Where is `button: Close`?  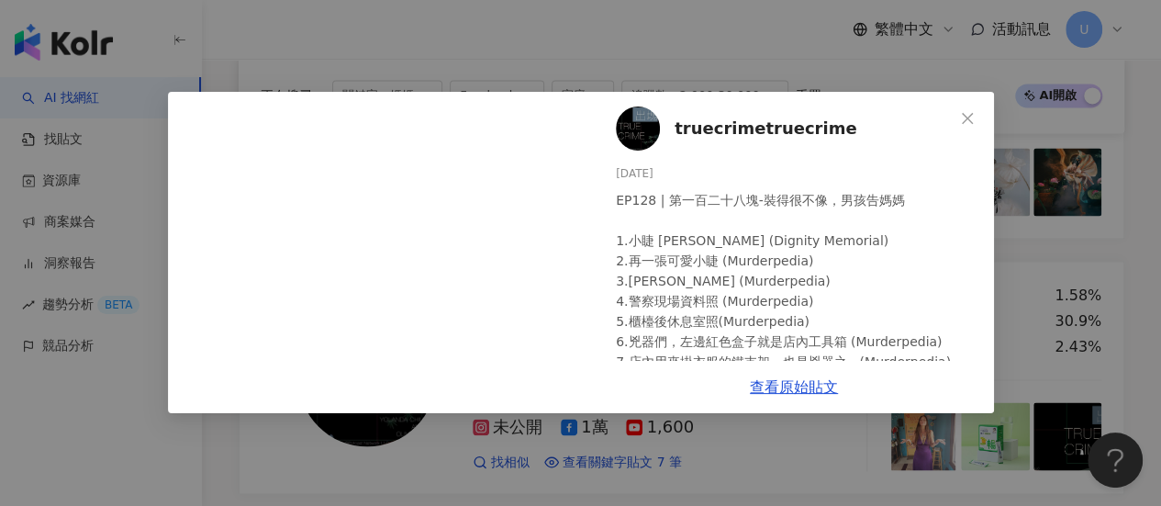 button: Close is located at coordinates (967, 118).